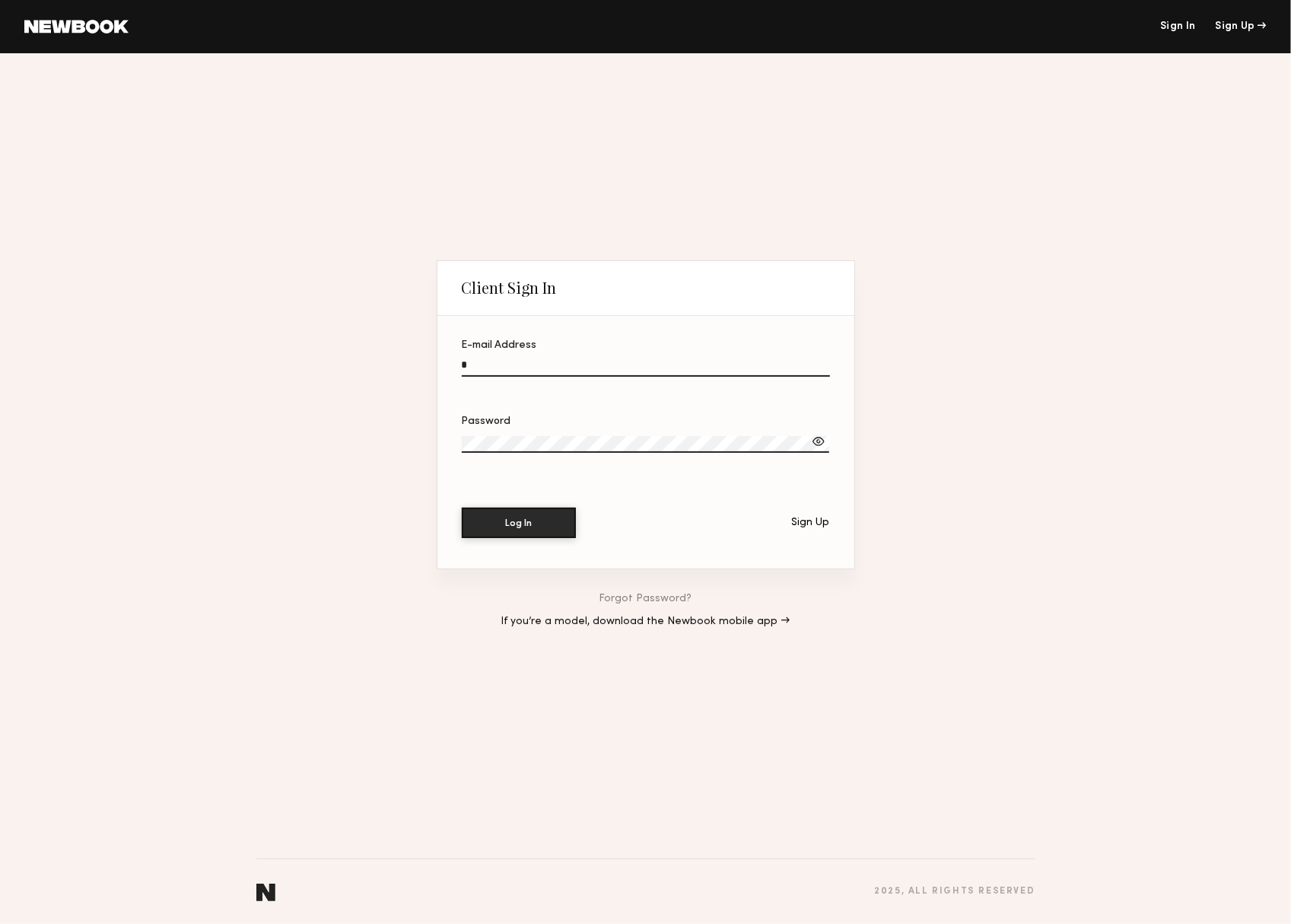  What do you see at coordinates (954, 891) in the screenshot?
I see `div: 2025 , all rights reserved` at bounding box center [954, 891].